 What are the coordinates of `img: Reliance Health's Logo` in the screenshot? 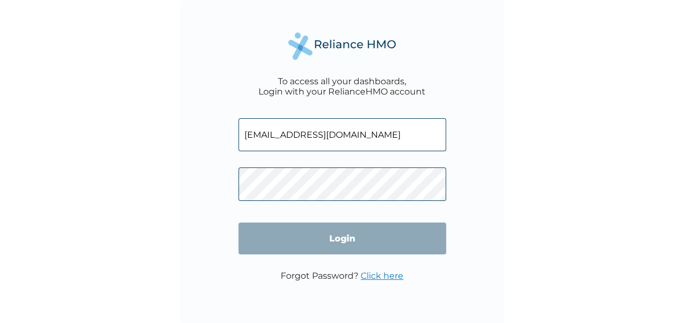 It's located at (342, 46).